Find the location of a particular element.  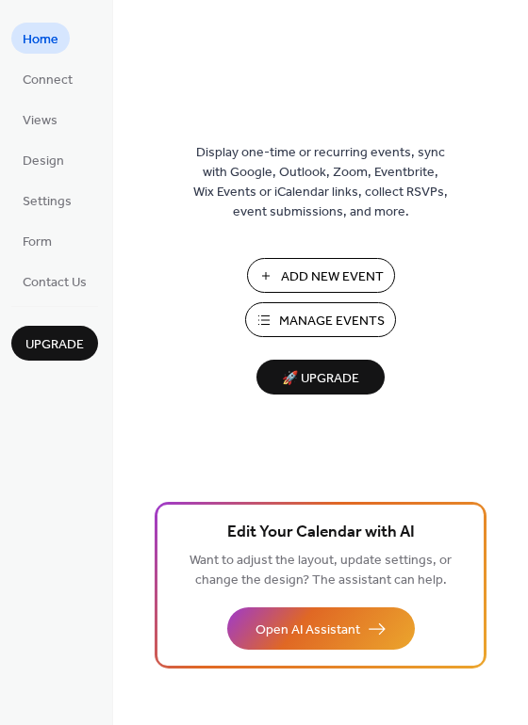

button: 🚀 Upgrade is located at coordinates (320, 377).